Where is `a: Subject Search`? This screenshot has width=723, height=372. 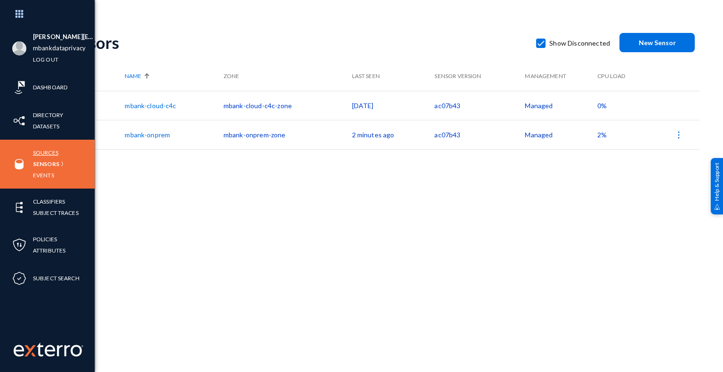
a: Subject Search is located at coordinates (56, 278).